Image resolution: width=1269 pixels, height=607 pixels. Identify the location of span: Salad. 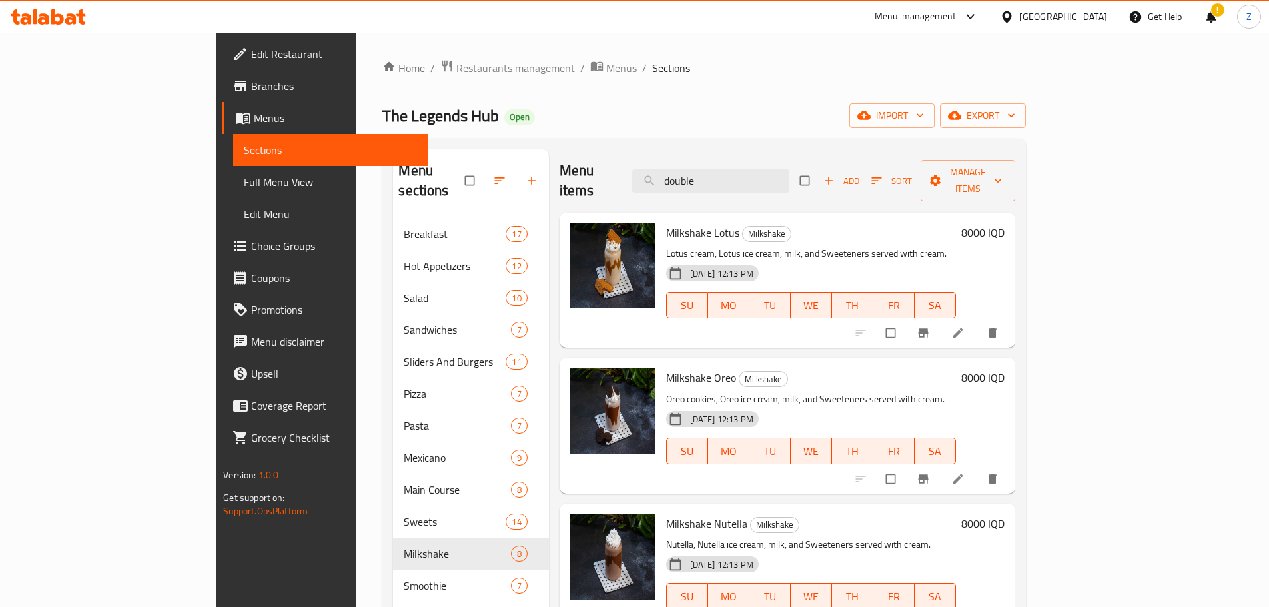
(454, 298).